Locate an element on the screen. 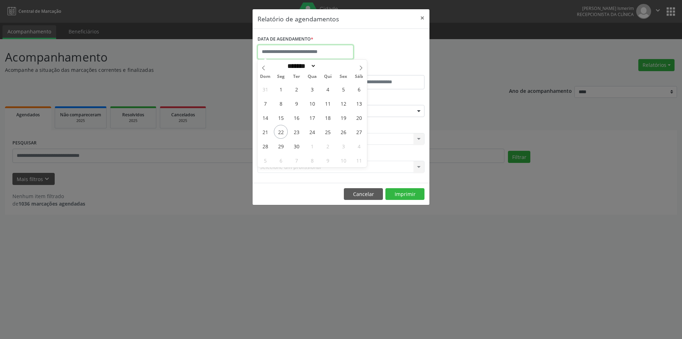 This screenshot has height=339, width=682. span: Sex is located at coordinates (344, 76).